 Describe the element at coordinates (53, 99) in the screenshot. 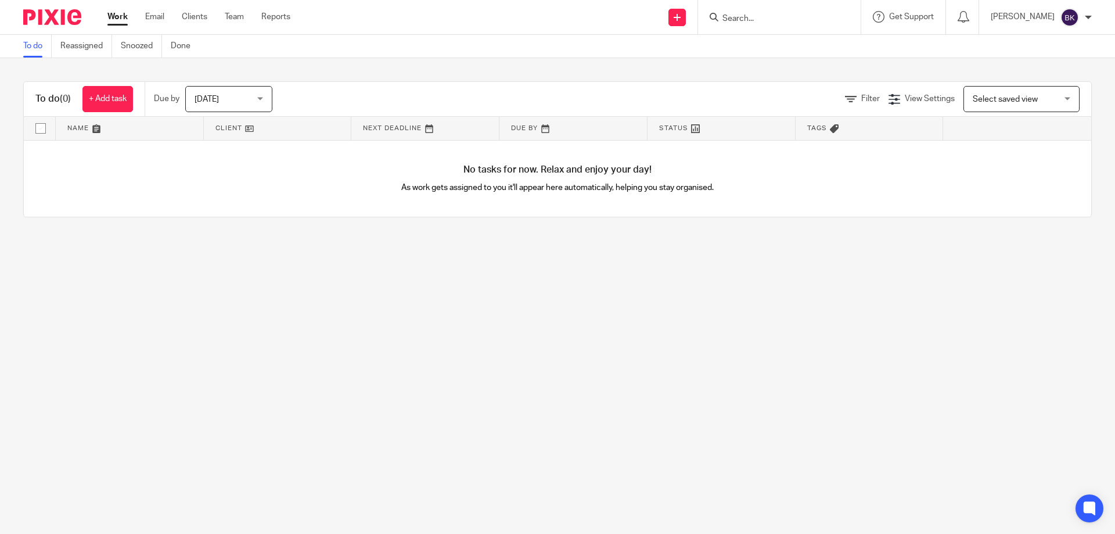

I see `h1: To do` at that location.